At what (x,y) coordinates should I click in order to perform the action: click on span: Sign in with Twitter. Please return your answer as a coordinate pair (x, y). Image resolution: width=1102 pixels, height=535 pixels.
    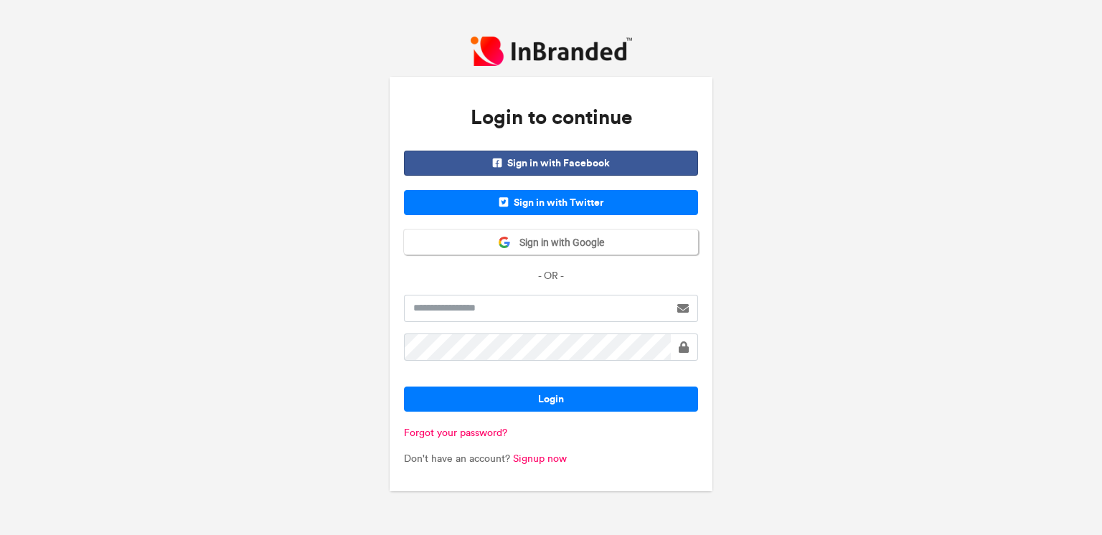
    Looking at the image, I should click on (551, 202).